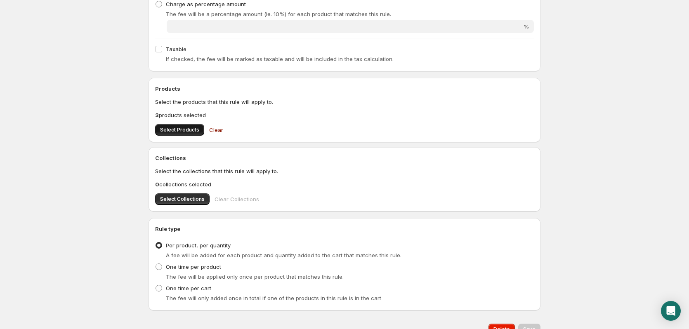  I want to click on p: Select the products that this rule will apply to., so click(344, 102).